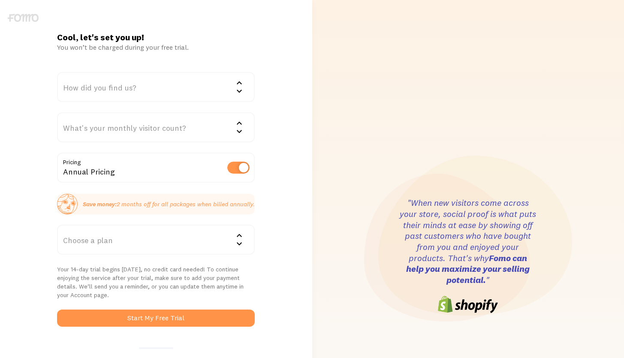 The height and width of the screenshot is (358, 624). Describe the element at coordinates (156, 37) in the screenshot. I see `h1: Cool, let's set you up!` at that location.